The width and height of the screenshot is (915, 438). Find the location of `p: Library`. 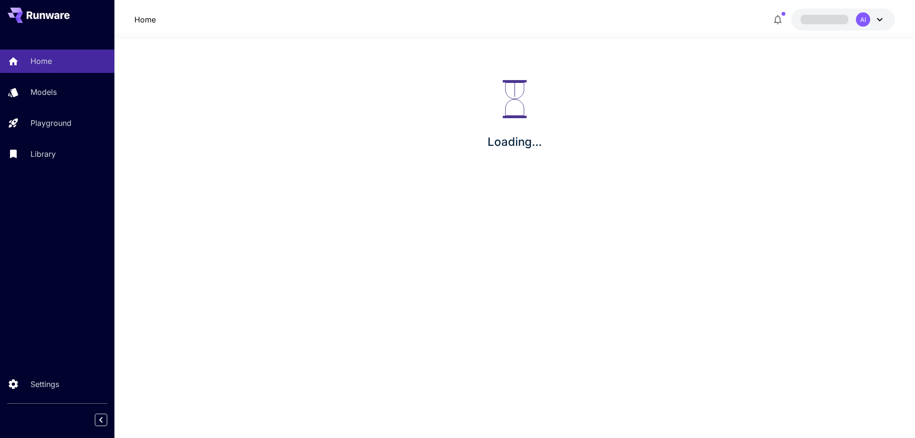

p: Library is located at coordinates (43, 154).